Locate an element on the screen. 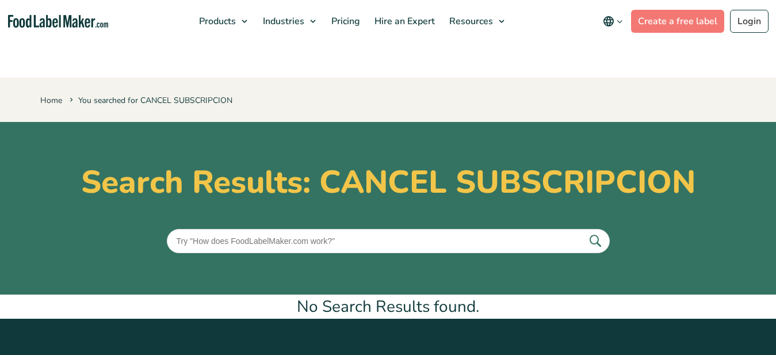  span: Products is located at coordinates (216, 21).